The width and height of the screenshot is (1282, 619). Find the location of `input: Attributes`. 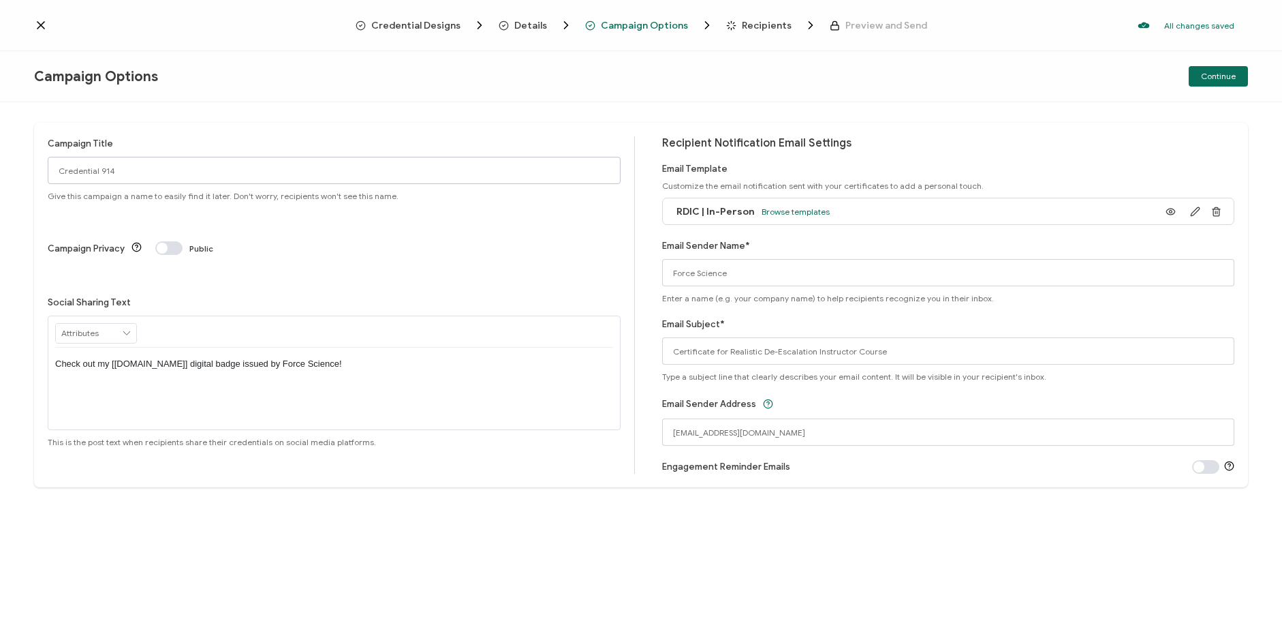

input: Attributes is located at coordinates (96, 333).